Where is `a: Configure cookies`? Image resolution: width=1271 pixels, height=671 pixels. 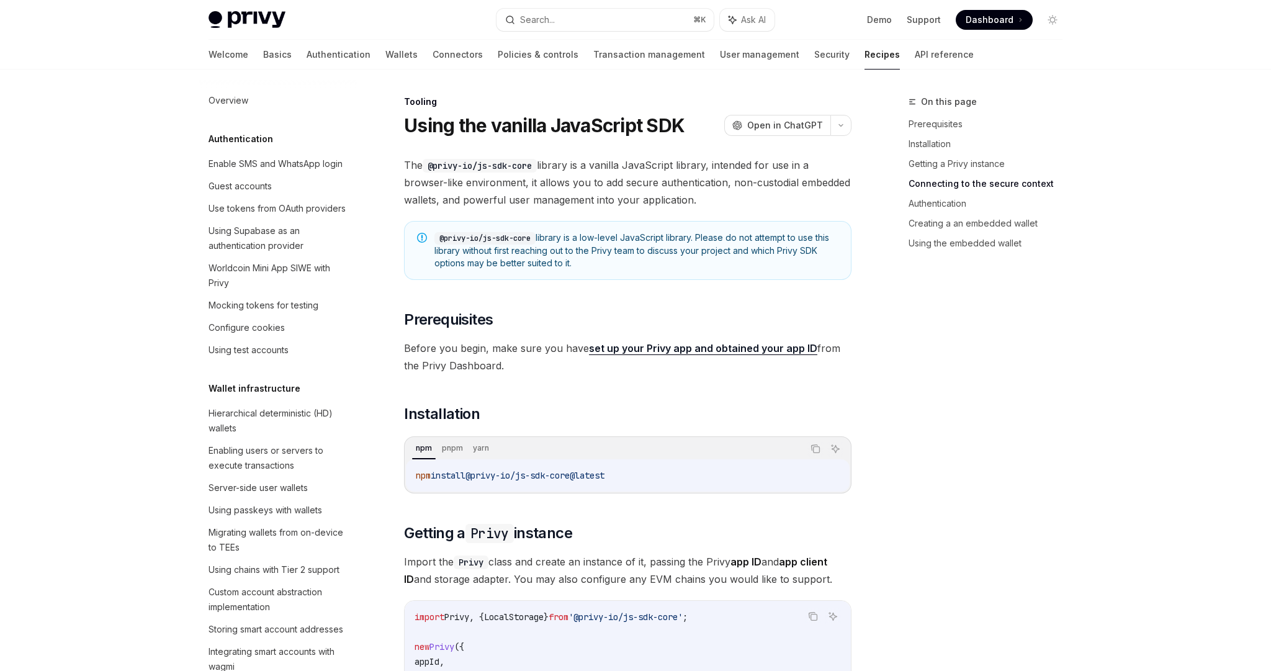 a: Configure cookies is located at coordinates (278, 328).